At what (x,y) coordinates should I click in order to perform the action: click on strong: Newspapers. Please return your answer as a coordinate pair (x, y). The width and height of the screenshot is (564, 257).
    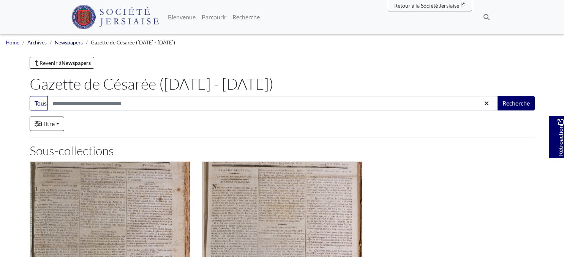
    Looking at the image, I should click on (76, 63).